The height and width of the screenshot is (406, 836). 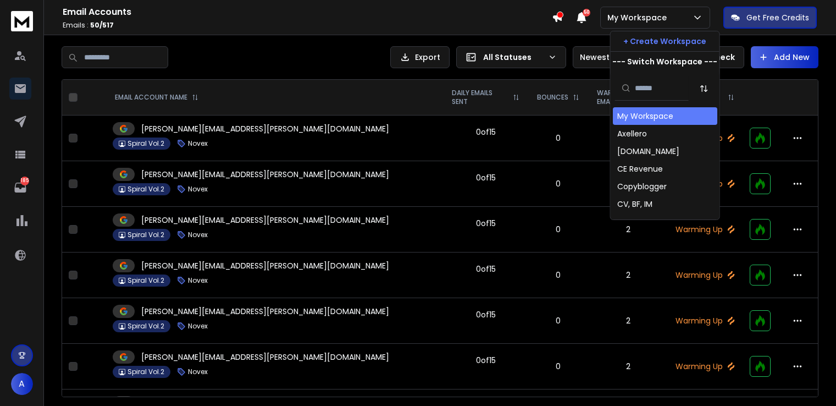 I want to click on p: DAILY EMAILS SENT, so click(x=480, y=97).